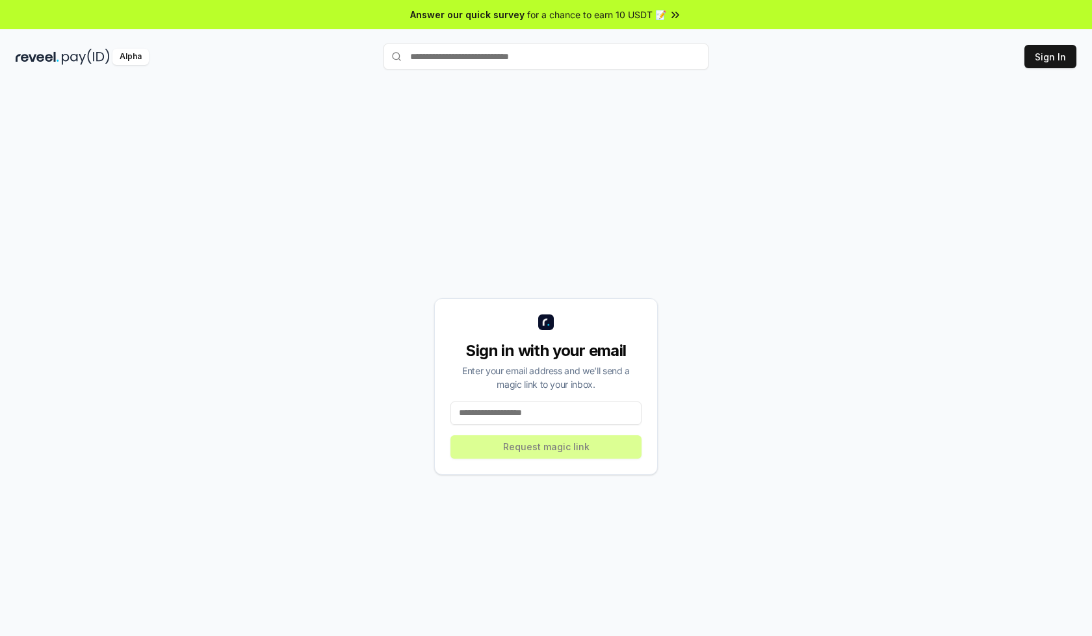 The height and width of the screenshot is (636, 1092). Describe the element at coordinates (467, 14) in the screenshot. I see `span: Answer our quick survey` at that location.